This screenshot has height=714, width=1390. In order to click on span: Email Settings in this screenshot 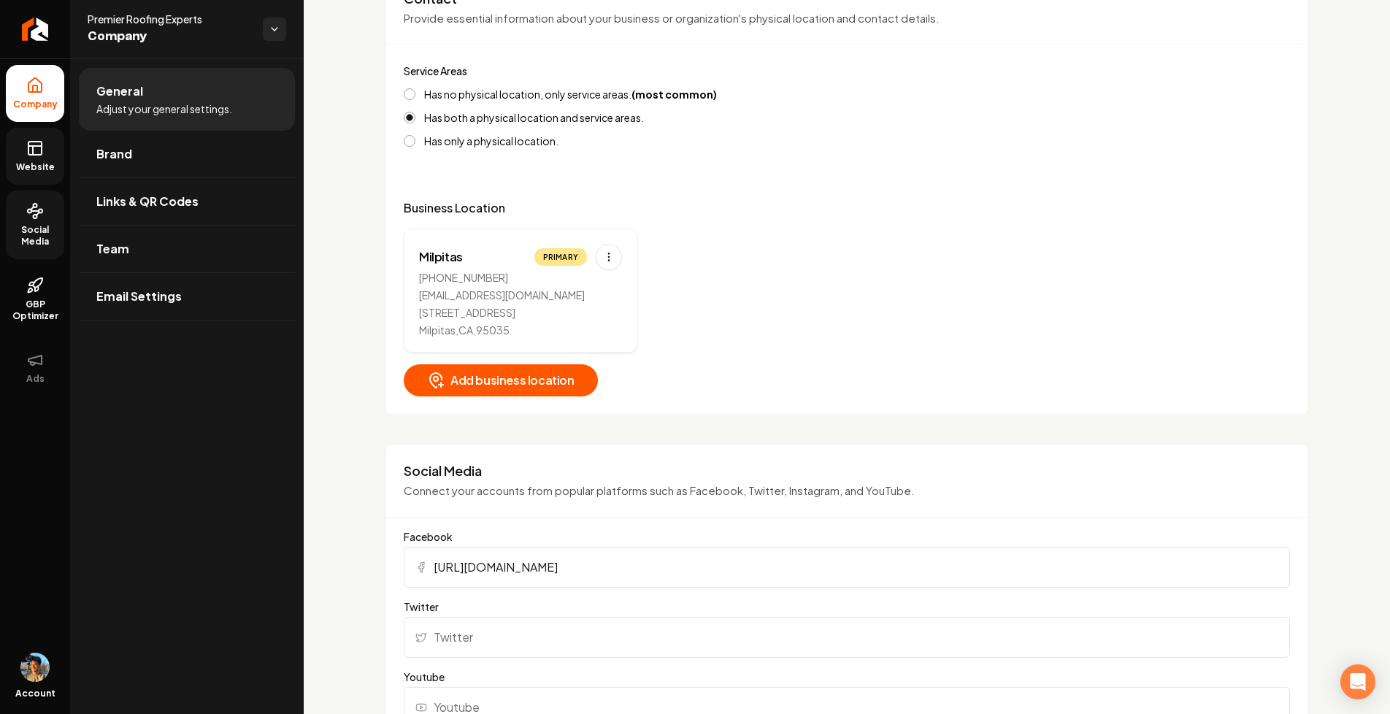, I will do `click(139, 296)`.